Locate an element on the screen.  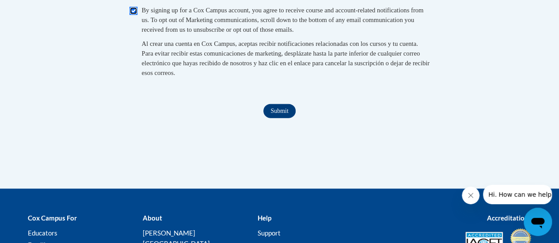
a: Educators is located at coordinates (42, 233).